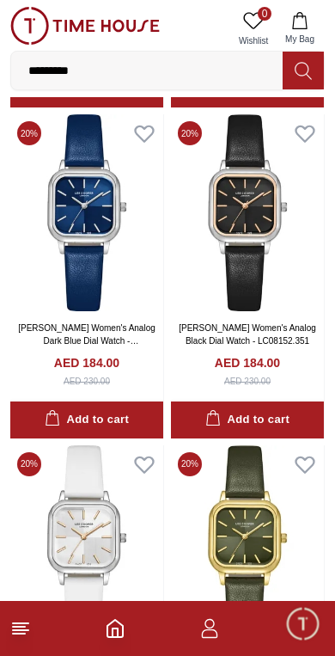  I want to click on img: Profile picture of Time House Support, so click(63, 26).